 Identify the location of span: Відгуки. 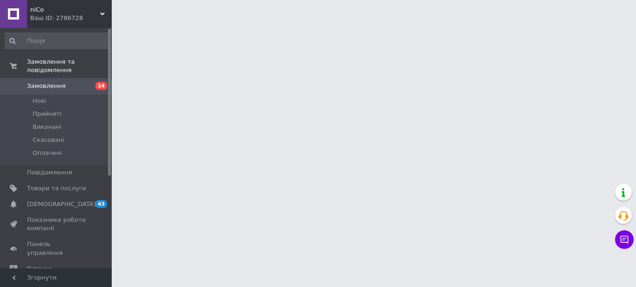
(39, 269).